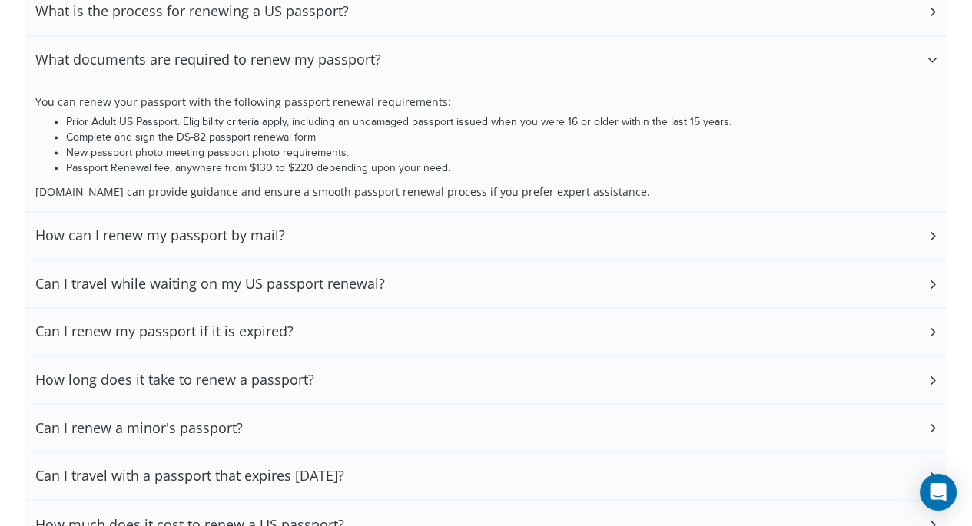 Image resolution: width=972 pixels, height=526 pixels. Describe the element at coordinates (174, 380) in the screenshot. I see `h3: How long does it take to renew a passport?` at that location.